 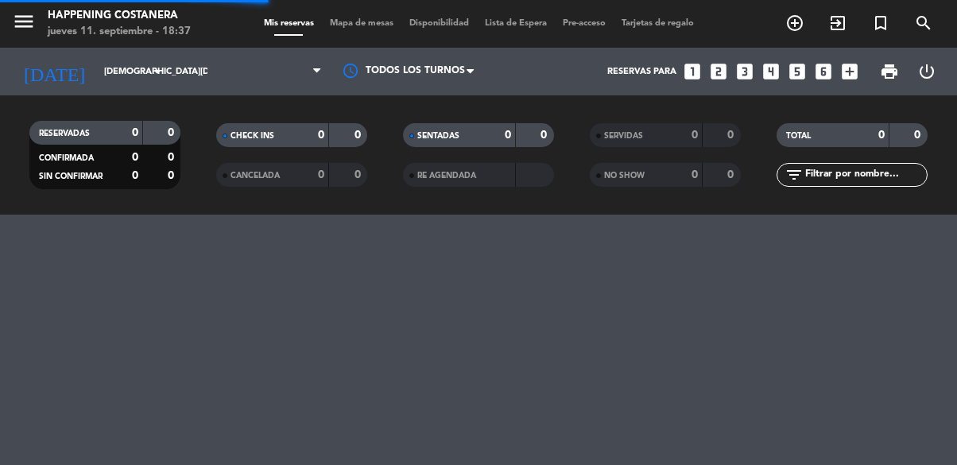 What do you see at coordinates (824, 72) in the screenshot?
I see `i: looks_6` at bounding box center [824, 72].